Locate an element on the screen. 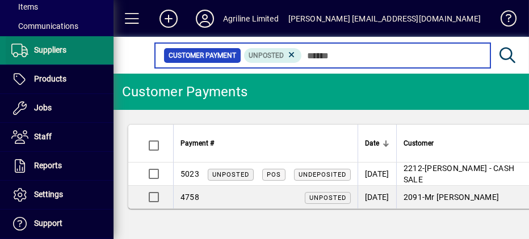 This screenshot has width=529, height=239. div: Customer Payments is located at coordinates (184, 92).